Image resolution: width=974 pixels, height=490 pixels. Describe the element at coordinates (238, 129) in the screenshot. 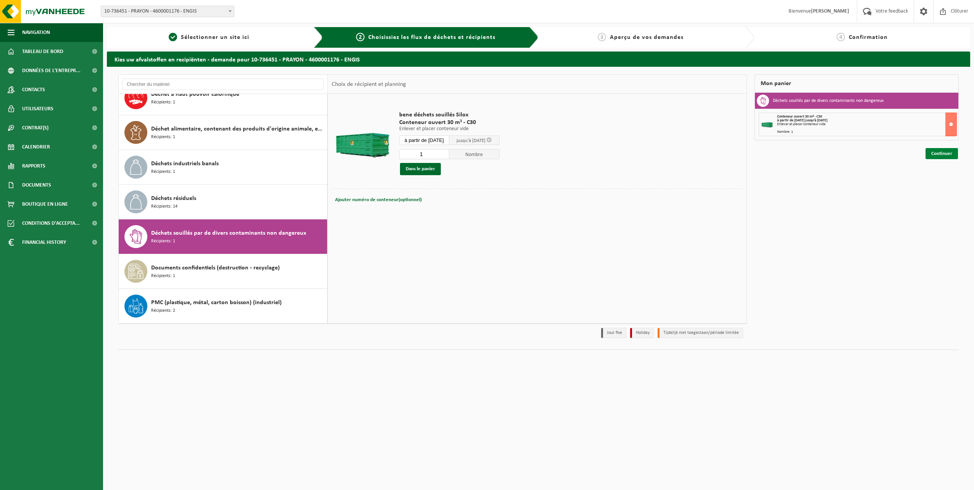

I see `span: Déchet alimentaire, contenant des produits d'origine animale, emballage mélangé (sans verre), cat 3` at that location.